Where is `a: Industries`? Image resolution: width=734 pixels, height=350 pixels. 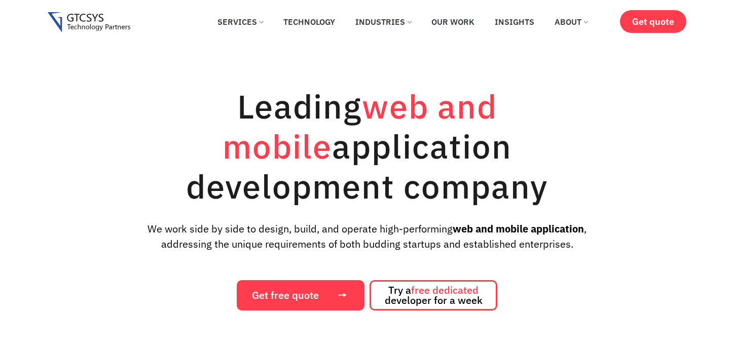
a: Industries is located at coordinates (383, 22).